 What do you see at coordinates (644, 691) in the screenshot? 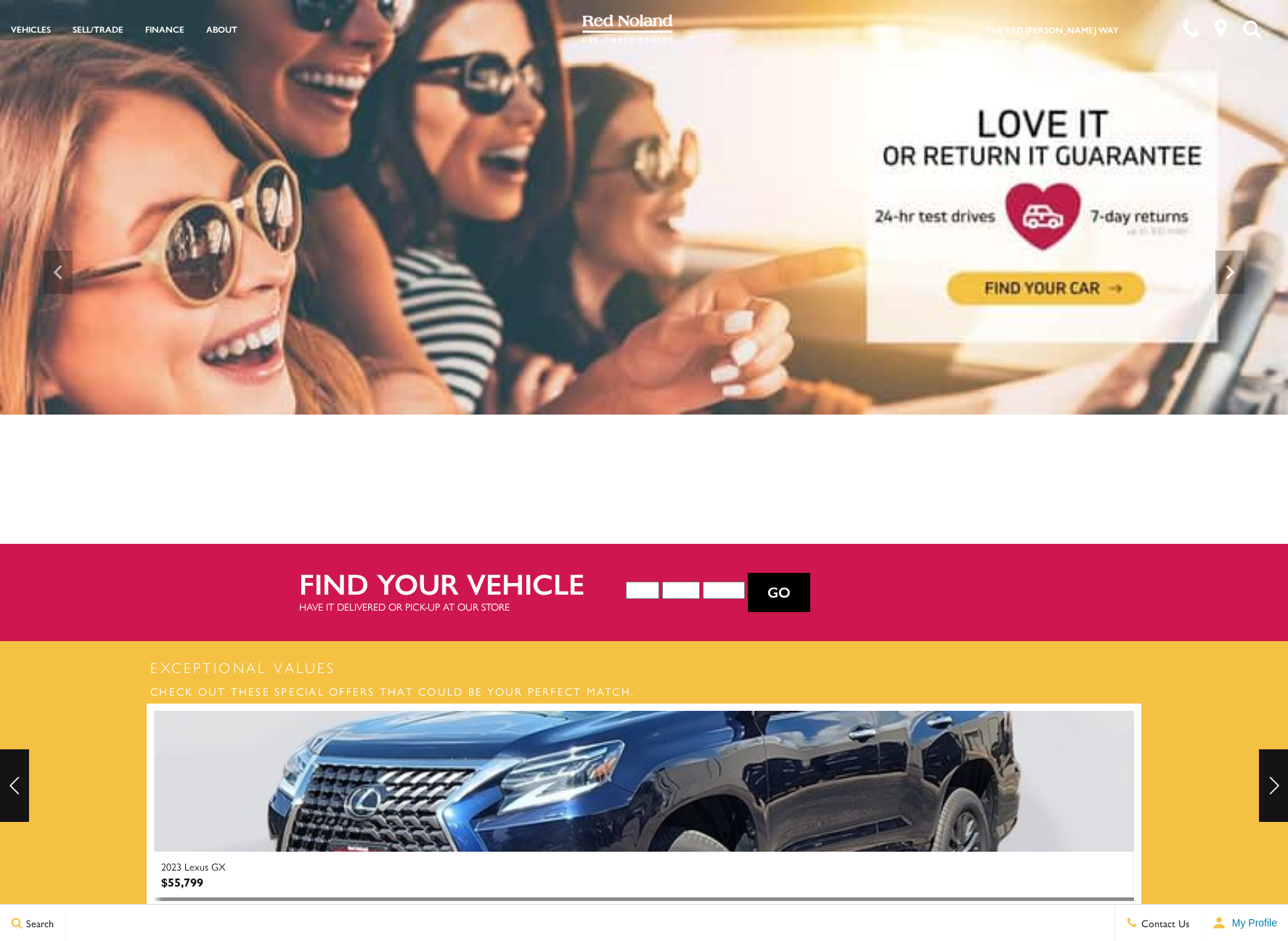
I see `h3: Check out these special offers that could be your perfect match.` at bounding box center [644, 691].